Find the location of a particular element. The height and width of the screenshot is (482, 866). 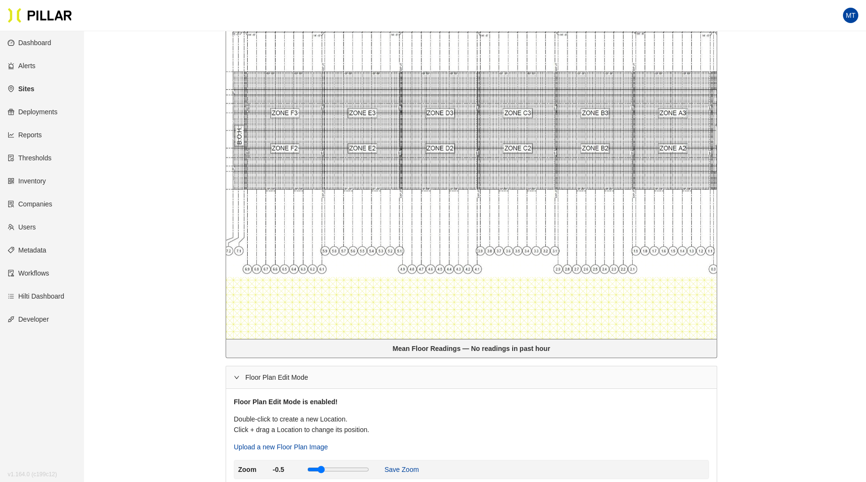

span: Floor Plan Edit Mode is enabled! is located at coordinates (286, 402).